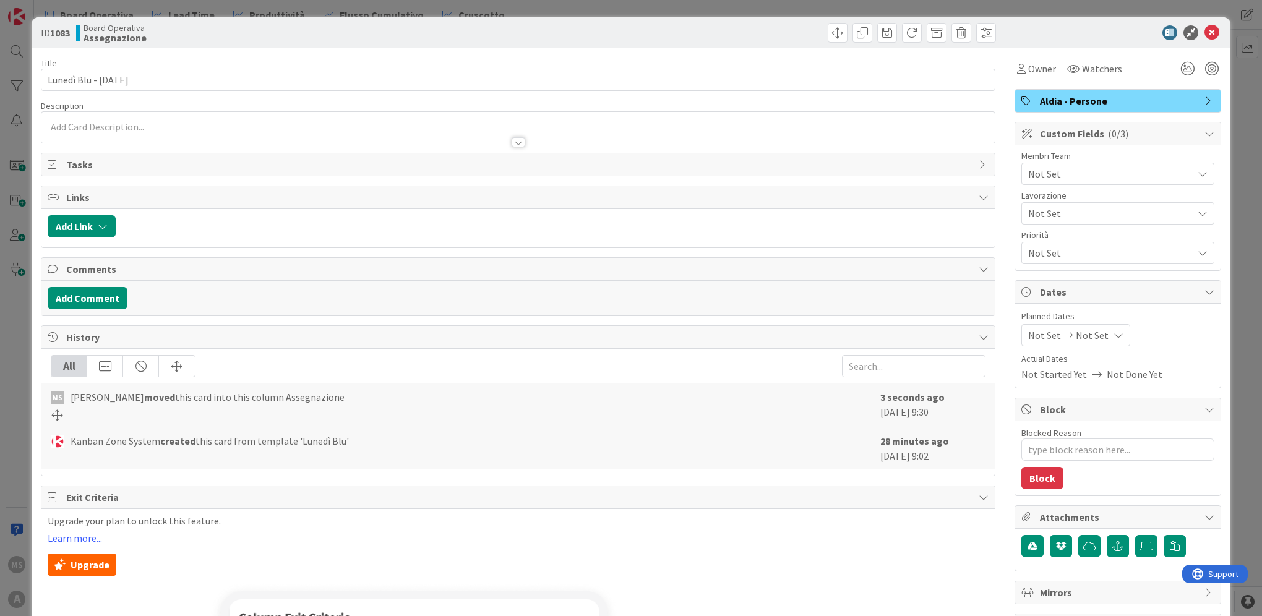 Image resolution: width=1262 pixels, height=616 pixels. I want to click on span: Support, so click(41, 9).